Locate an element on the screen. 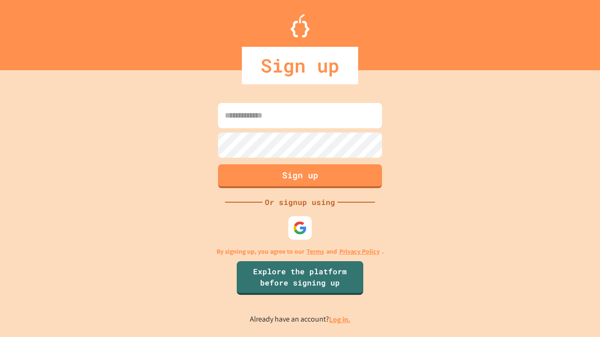 The image size is (600, 337). img: google-icon.svg is located at coordinates (300, 228).